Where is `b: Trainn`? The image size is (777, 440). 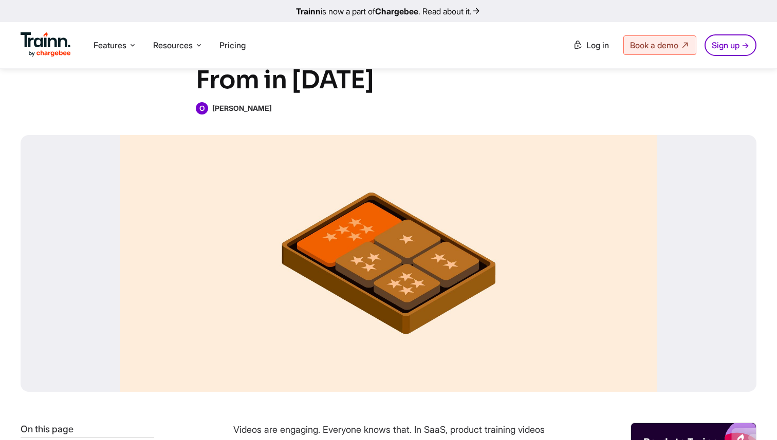
b: Trainn is located at coordinates (308, 11).